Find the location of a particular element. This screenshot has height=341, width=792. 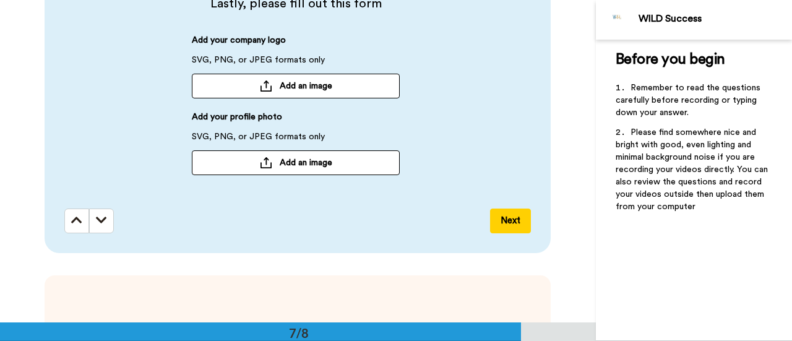

span: Please find somewhere nice and bright with good, even lighting and minimal background noise if yo... is located at coordinates (693, 169).